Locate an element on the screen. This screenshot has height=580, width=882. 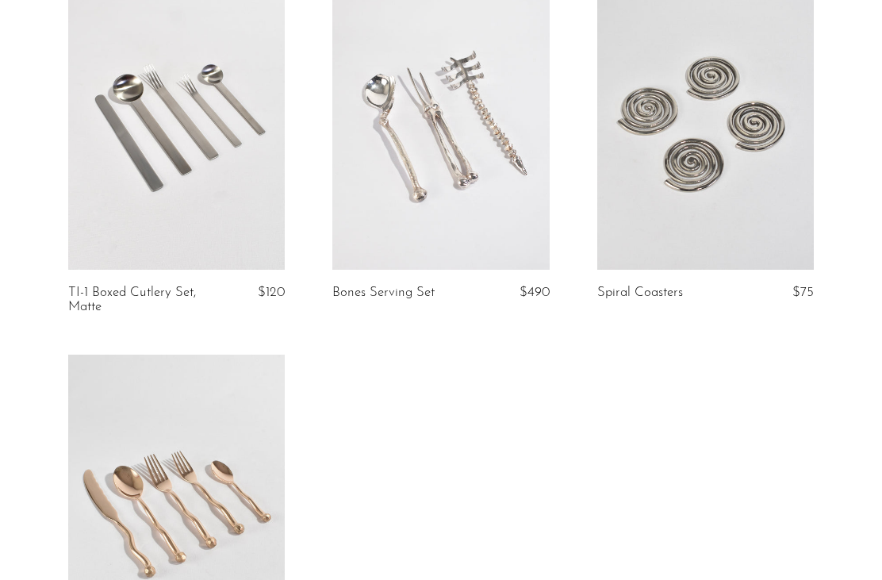
a: Spiral Coasters is located at coordinates (640, 293).